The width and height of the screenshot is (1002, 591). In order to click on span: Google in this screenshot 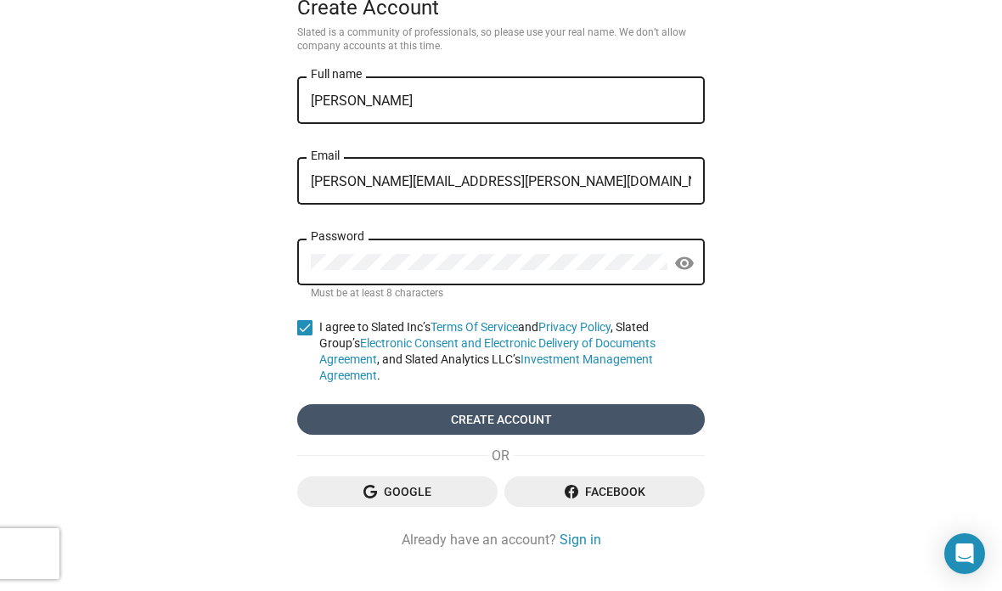, I will do `click(397, 491)`.